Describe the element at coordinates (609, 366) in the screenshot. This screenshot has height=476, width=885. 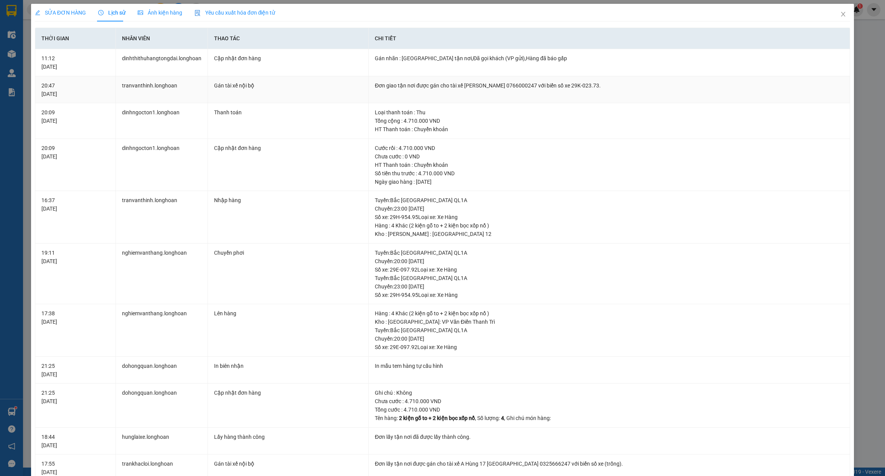
I see `div: In mẫu tem hàng tự cấu hình` at that location.